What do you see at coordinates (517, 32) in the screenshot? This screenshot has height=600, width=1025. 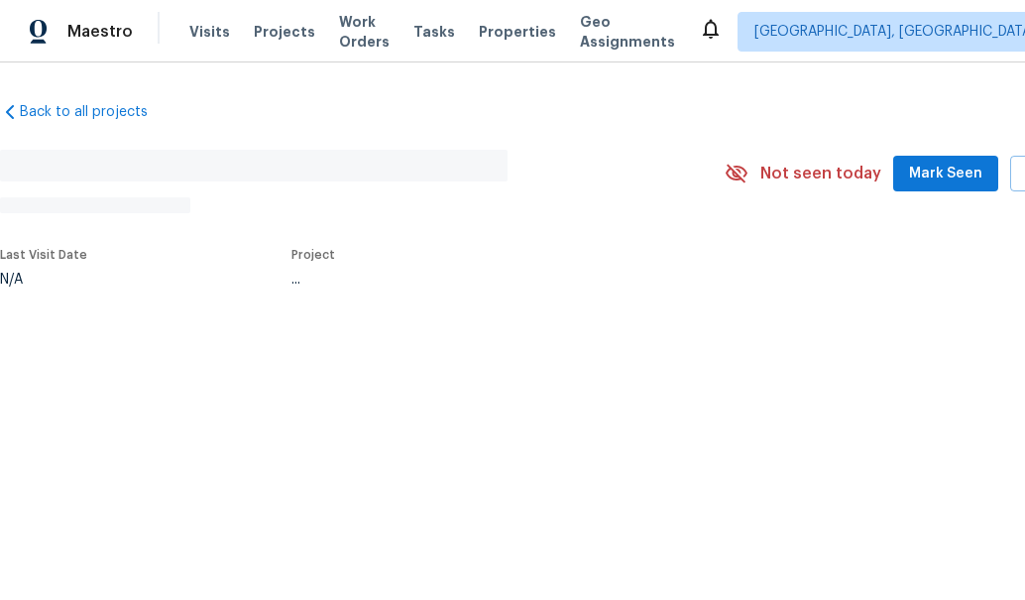 I see `span: Properties` at bounding box center [517, 32].